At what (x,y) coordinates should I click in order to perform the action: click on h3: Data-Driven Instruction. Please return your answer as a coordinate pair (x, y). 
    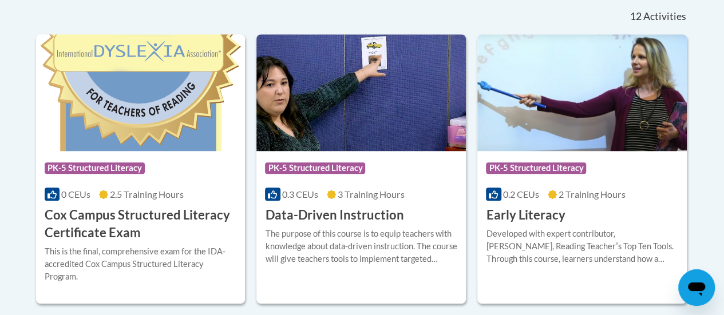
    Looking at the image, I should click on (334, 215).